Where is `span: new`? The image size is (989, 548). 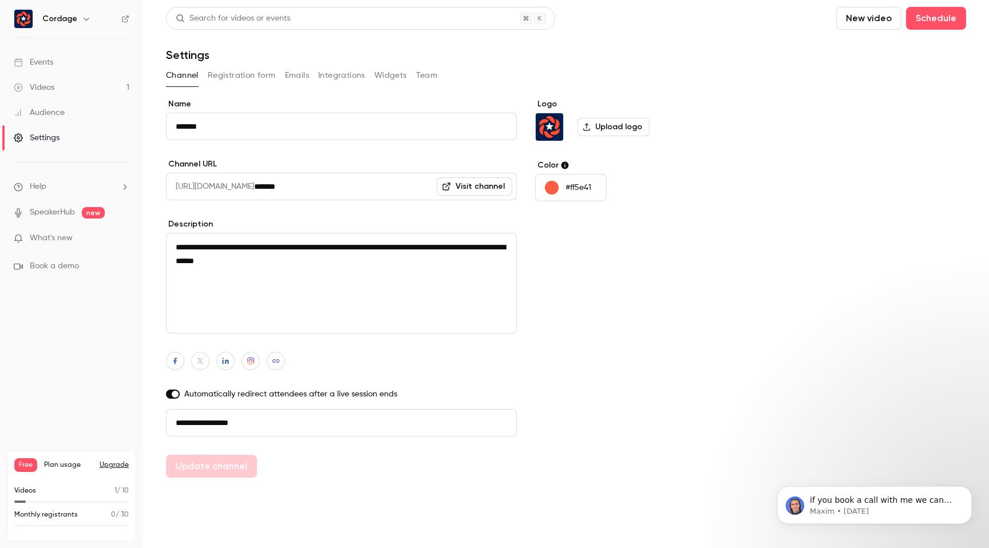
span: new is located at coordinates (93, 213).